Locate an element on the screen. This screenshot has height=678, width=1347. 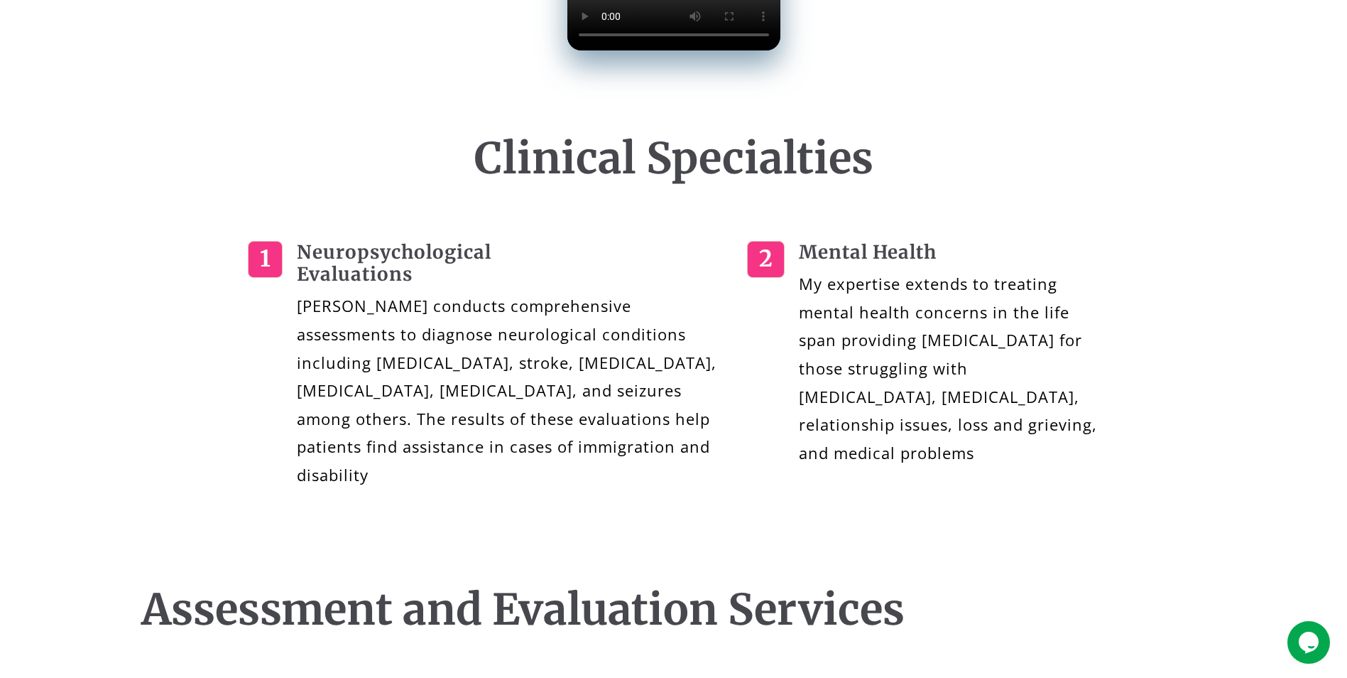
h1: 2 is located at coordinates (766, 259).